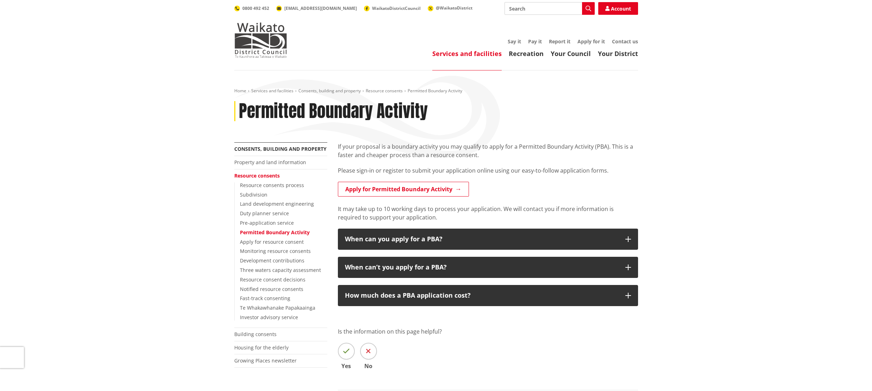  What do you see at coordinates (333, 111) in the screenshot?
I see `h1: Permitted Boundary Activity` at bounding box center [333, 111].